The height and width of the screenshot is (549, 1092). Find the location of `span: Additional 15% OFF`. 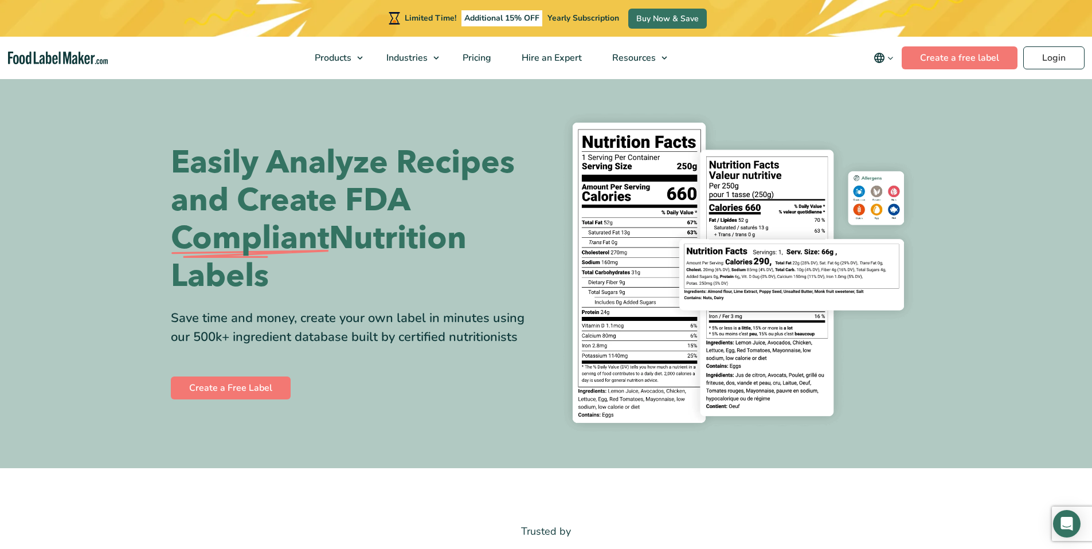

span: Additional 15% OFF is located at coordinates (502, 18).